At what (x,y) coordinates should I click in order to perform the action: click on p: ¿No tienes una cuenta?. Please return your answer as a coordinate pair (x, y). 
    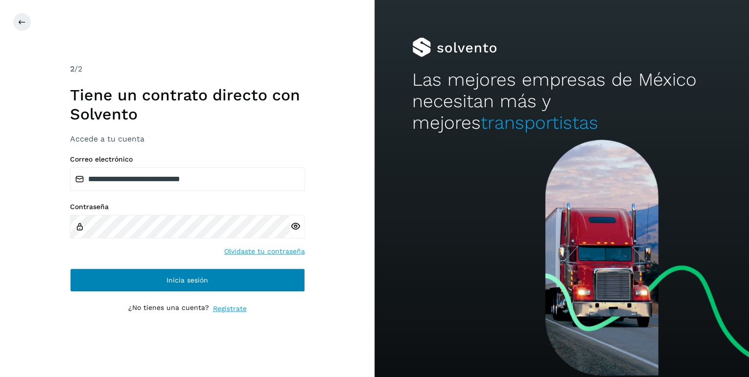
    Looking at the image, I should click on (168, 309).